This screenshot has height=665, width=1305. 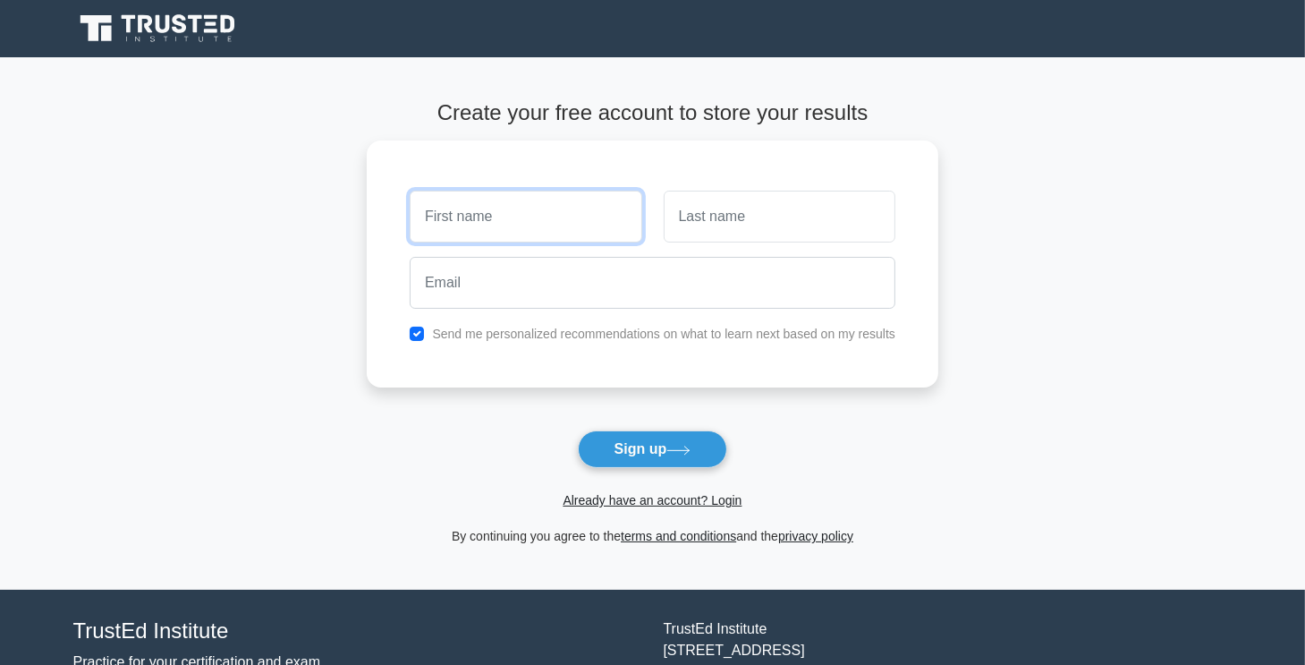 I want to click on a: privacy policy, so click(x=816, y=536).